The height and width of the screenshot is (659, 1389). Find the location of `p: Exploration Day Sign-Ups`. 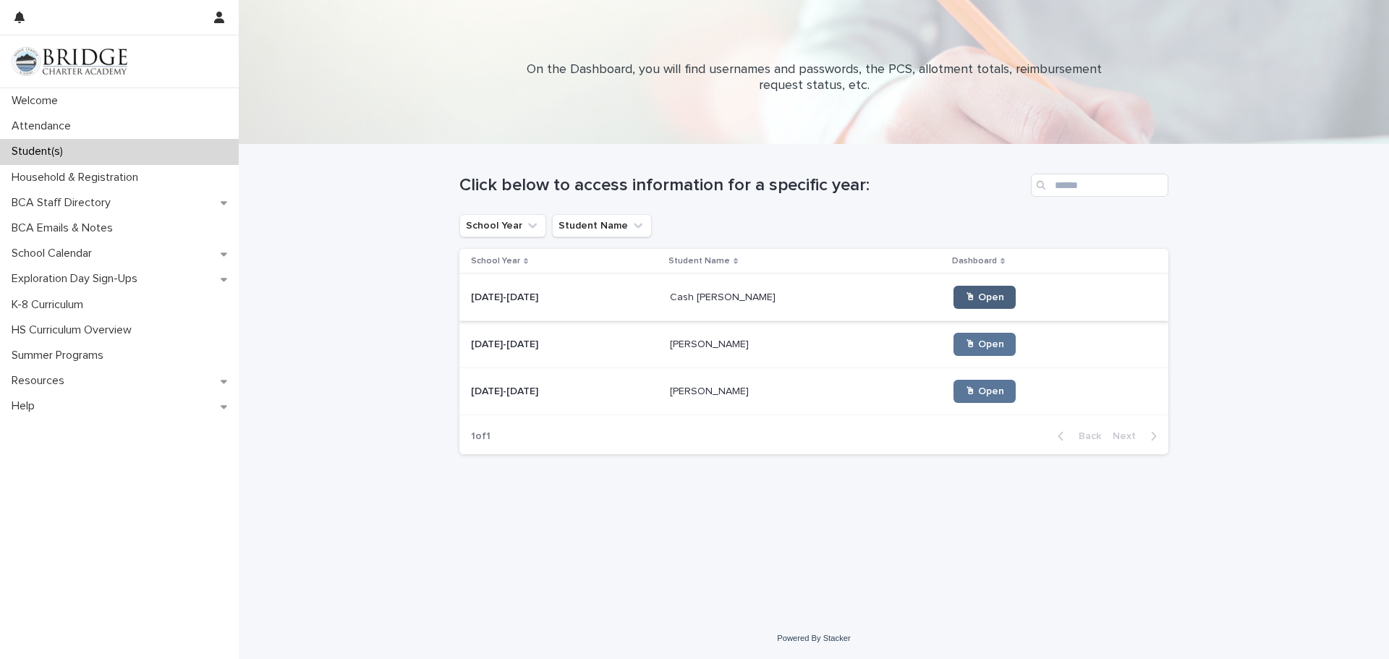

p: Exploration Day Sign-Ups is located at coordinates (77, 279).